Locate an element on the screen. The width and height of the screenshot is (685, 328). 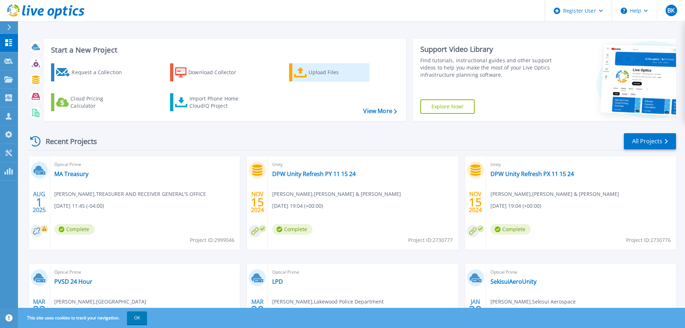
div: Upload Files is located at coordinates (337, 72).